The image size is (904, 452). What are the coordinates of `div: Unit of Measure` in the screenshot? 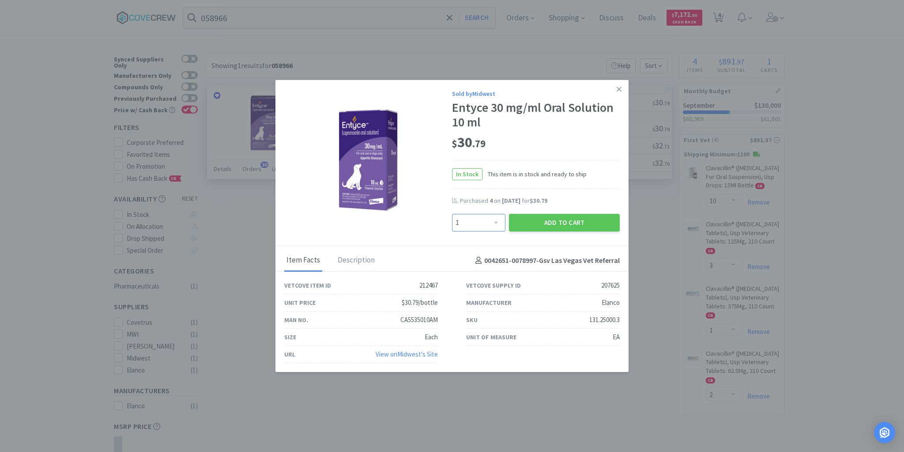 It's located at (491, 337).